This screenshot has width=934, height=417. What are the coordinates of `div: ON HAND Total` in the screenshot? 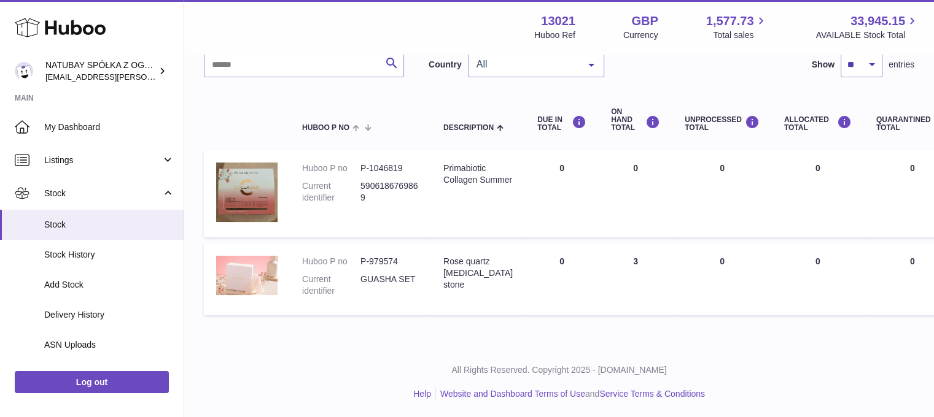 It's located at (635, 120).